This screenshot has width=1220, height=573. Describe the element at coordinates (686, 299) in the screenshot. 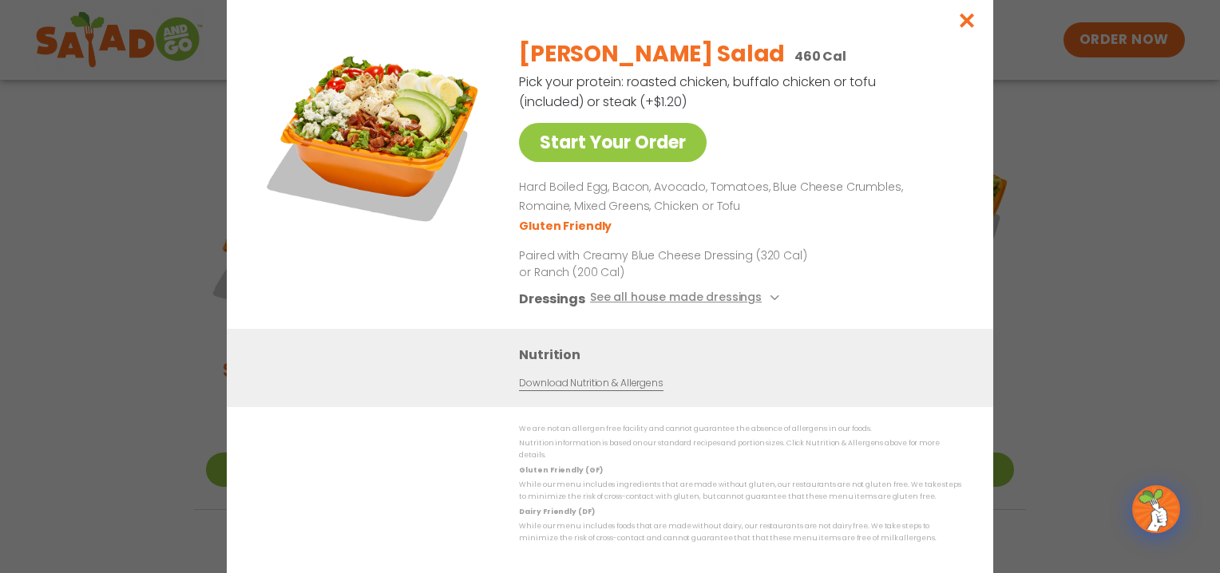

I see `button: See all house made dressings` at that location.